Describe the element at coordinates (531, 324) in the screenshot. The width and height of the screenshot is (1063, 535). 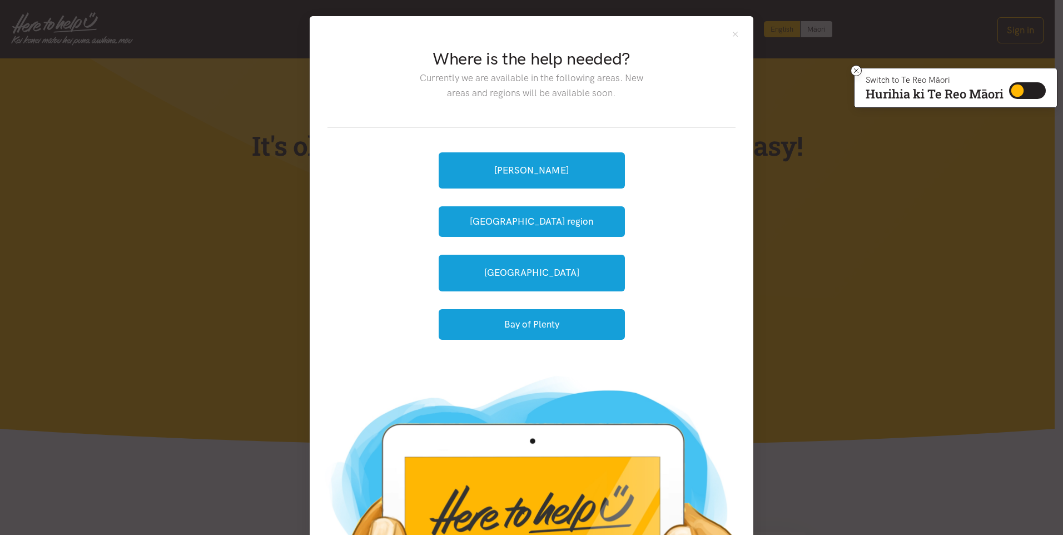
I see `button: Bay of Plenty` at that location.